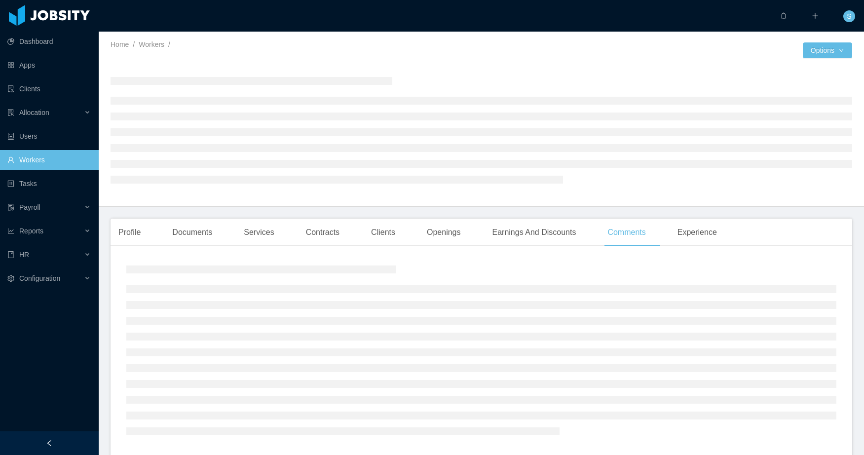 The image size is (864, 455). Describe the element at coordinates (151, 44) in the screenshot. I see `a: Workers` at that location.